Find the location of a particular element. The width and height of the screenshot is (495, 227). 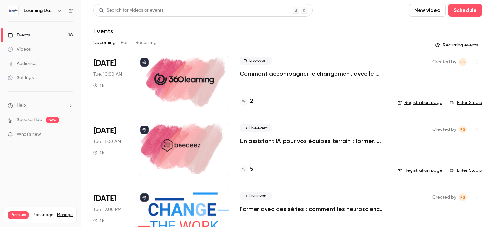

span: Tue, 10:00 AM is located at coordinates (108, 74).